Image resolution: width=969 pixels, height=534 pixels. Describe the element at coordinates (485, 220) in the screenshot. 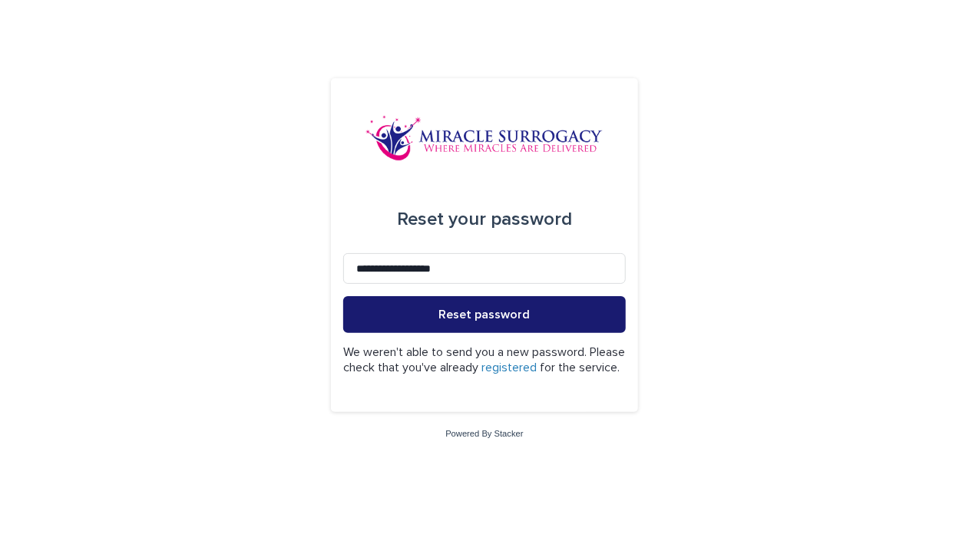

I see `div: Reset your password` at that location.